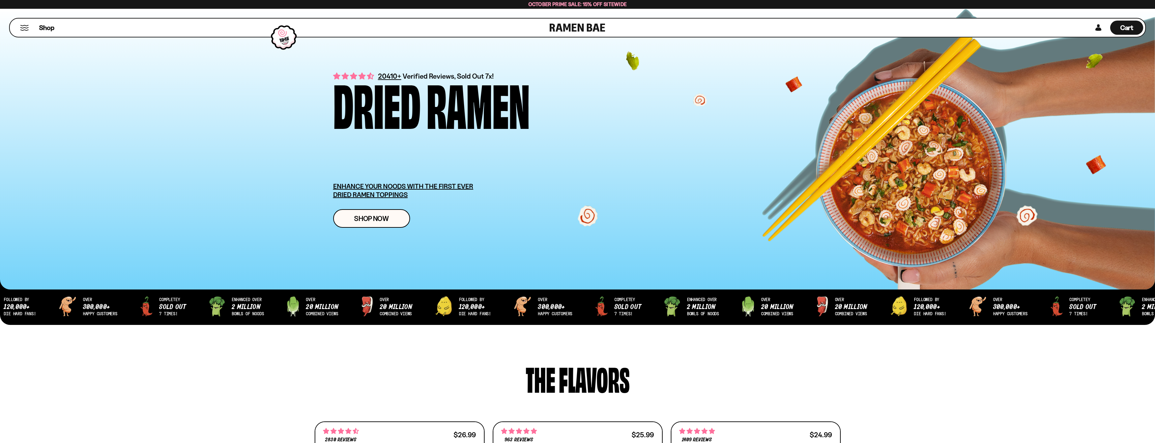 The width and height of the screenshot is (1155, 443). I want to click on a: Shop, so click(47, 28).